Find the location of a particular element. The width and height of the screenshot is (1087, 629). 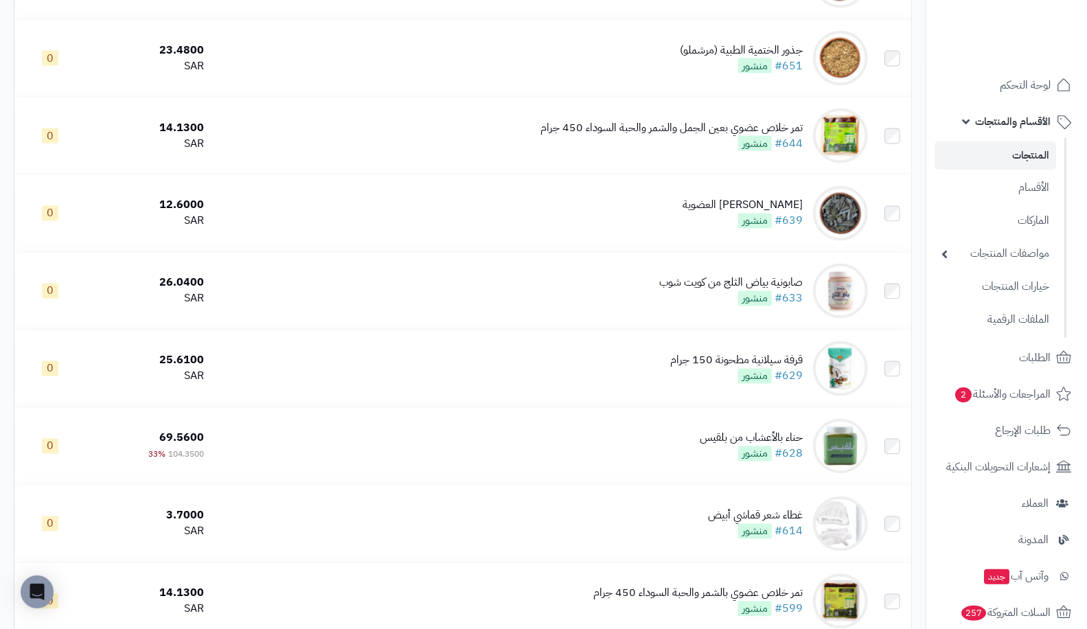

div: 23.4800 is located at coordinates (148, 50).